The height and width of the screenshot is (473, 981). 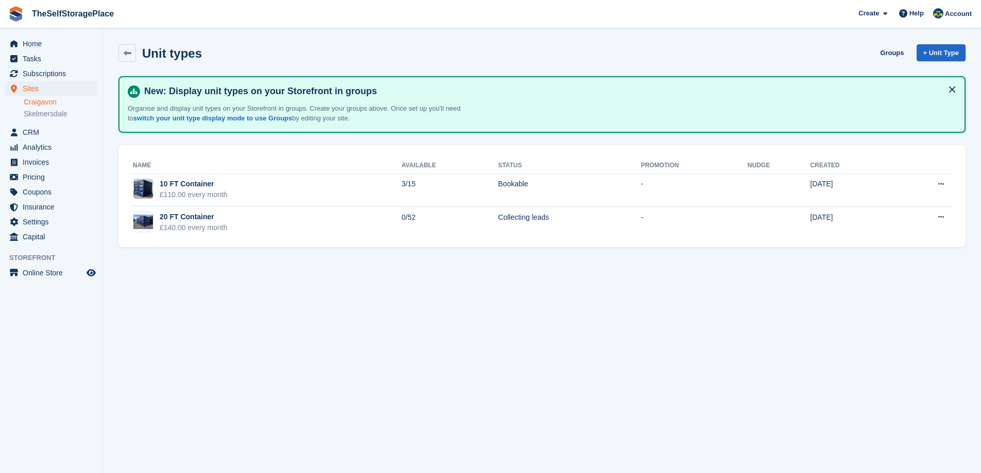 What do you see at coordinates (54, 207) in the screenshot?
I see `span: Insurance` at bounding box center [54, 207].